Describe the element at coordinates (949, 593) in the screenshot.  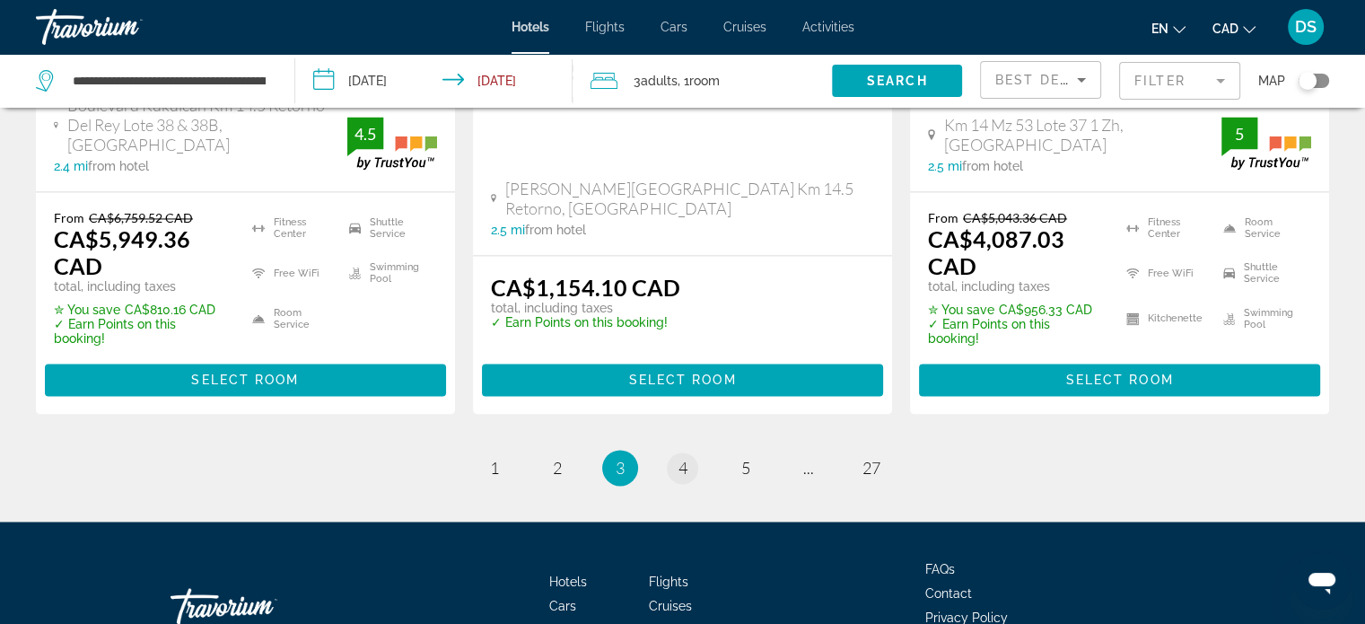
I see `span: Contact` at that location.